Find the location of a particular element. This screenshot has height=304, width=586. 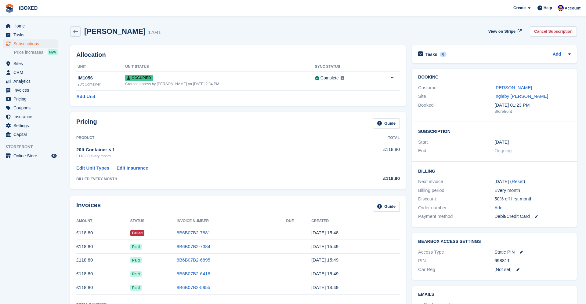

div: 20ft Container × 1 is located at coordinates (208, 149).